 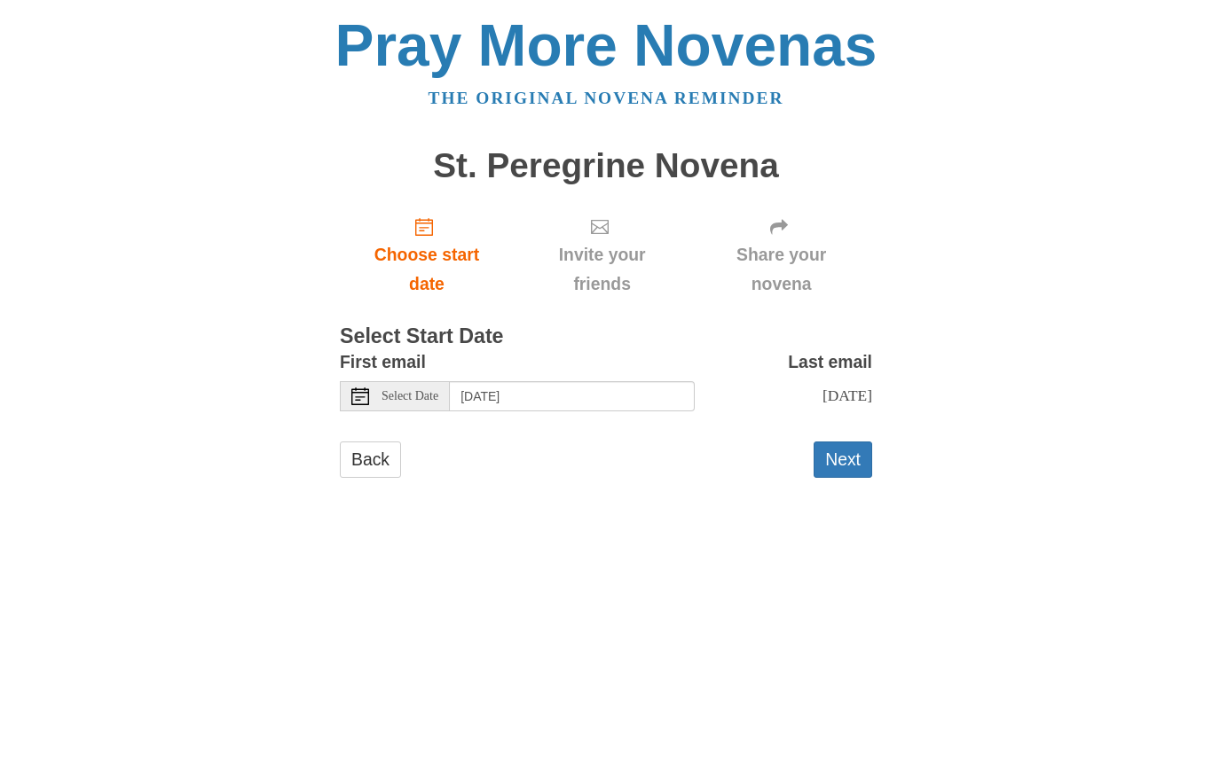 What do you see at coordinates (410, 396) in the screenshot?
I see `span: Select Date` at bounding box center [410, 396].